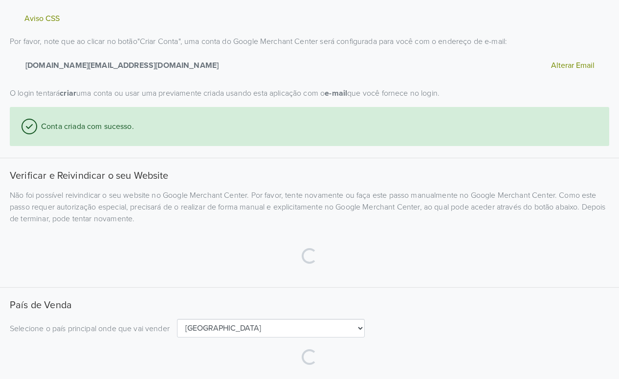  What do you see at coordinates (309, 93) in the screenshot?
I see `p: O login tentará uma conta ou usar uma previamente criada usando esta aplicação com o que você for...` at bounding box center [309, 93].